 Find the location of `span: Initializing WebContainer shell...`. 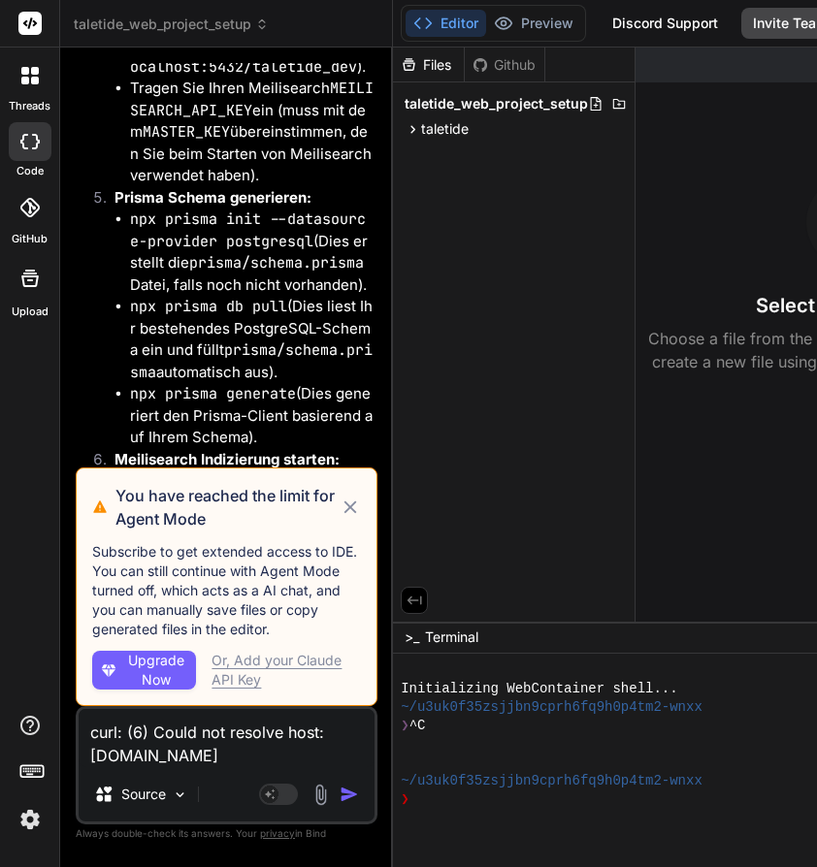

span: Initializing WebContainer shell... is located at coordinates (538, 689).